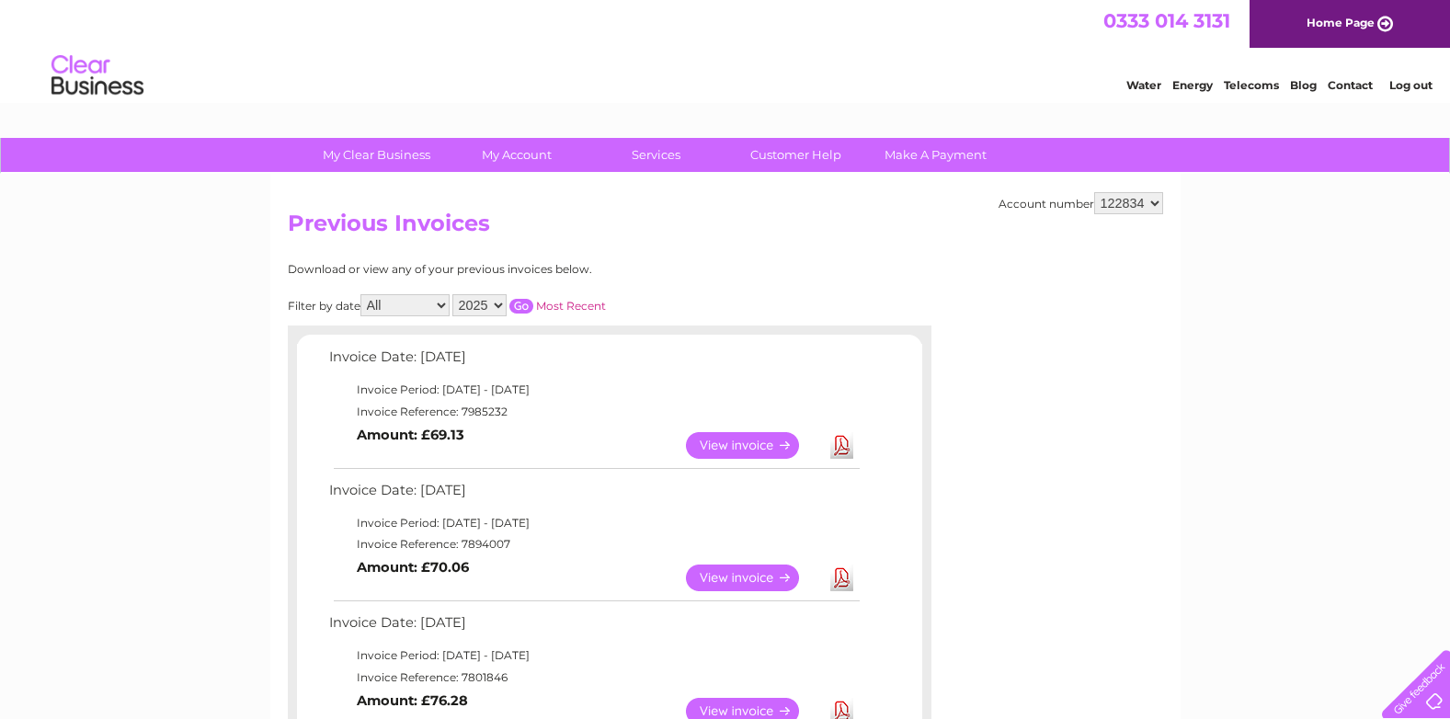  What do you see at coordinates (1193, 85) in the screenshot?
I see `a: Energy` at bounding box center [1193, 85].